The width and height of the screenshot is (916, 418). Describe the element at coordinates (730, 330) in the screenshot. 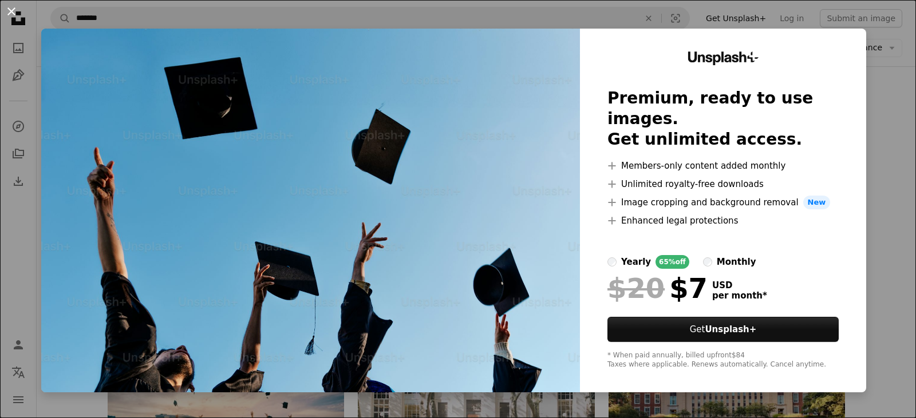

I see `strong: Unsplash+` at that location.